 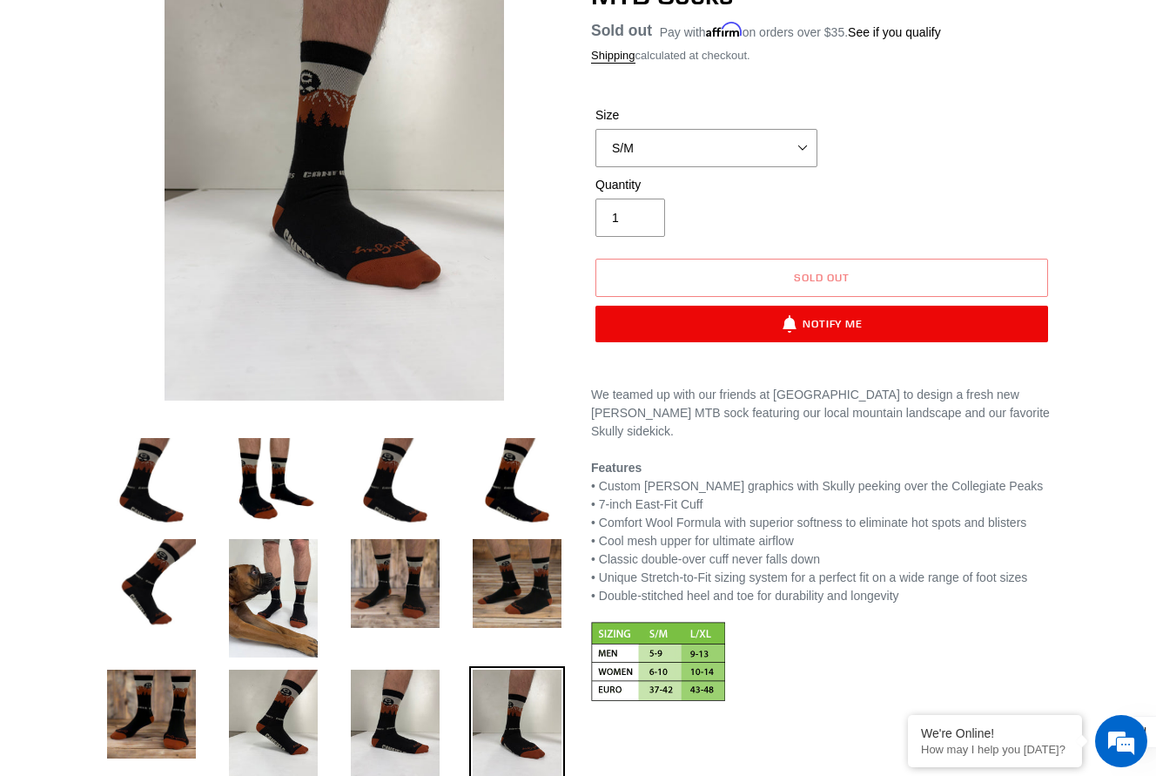 I want to click on p: Pay with on orders over $35., so click(x=800, y=30).